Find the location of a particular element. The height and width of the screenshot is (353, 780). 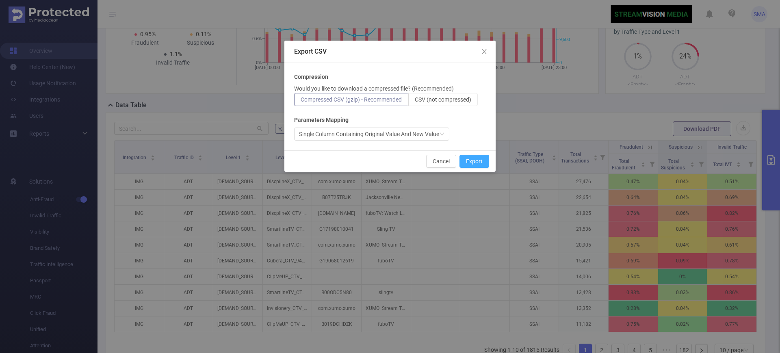

b: Compression is located at coordinates (311, 77).